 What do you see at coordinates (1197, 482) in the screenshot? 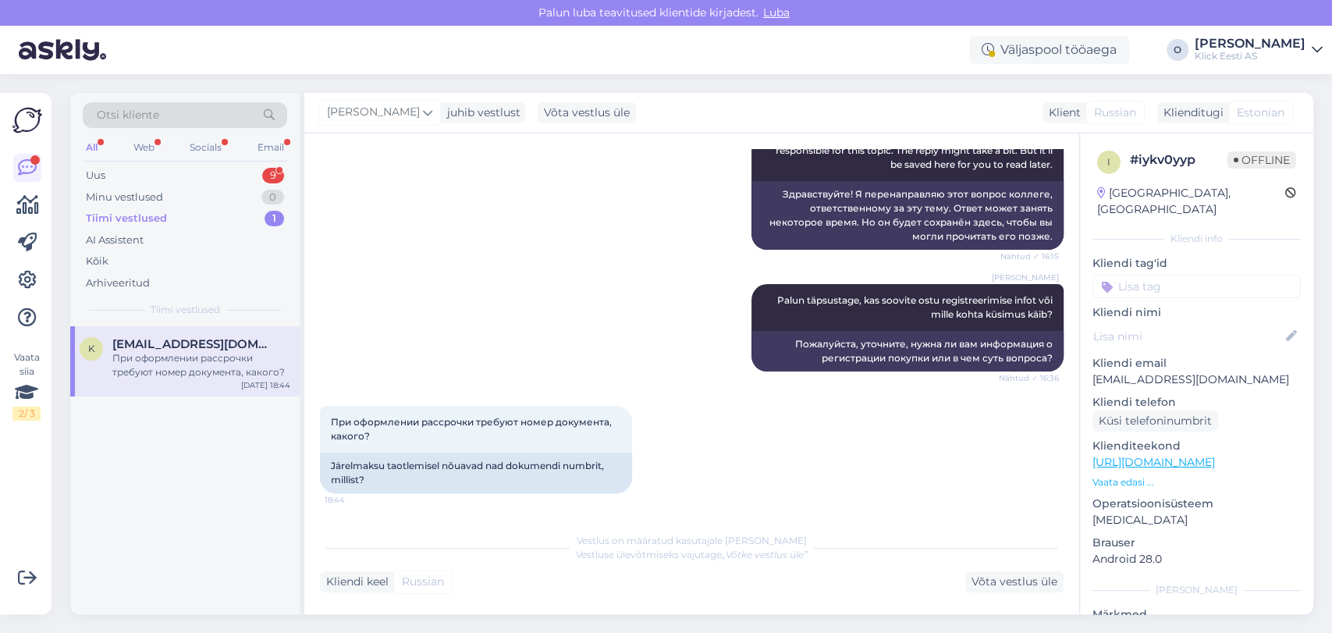
I see `p: Vaata edasi ...` at bounding box center [1197, 482].